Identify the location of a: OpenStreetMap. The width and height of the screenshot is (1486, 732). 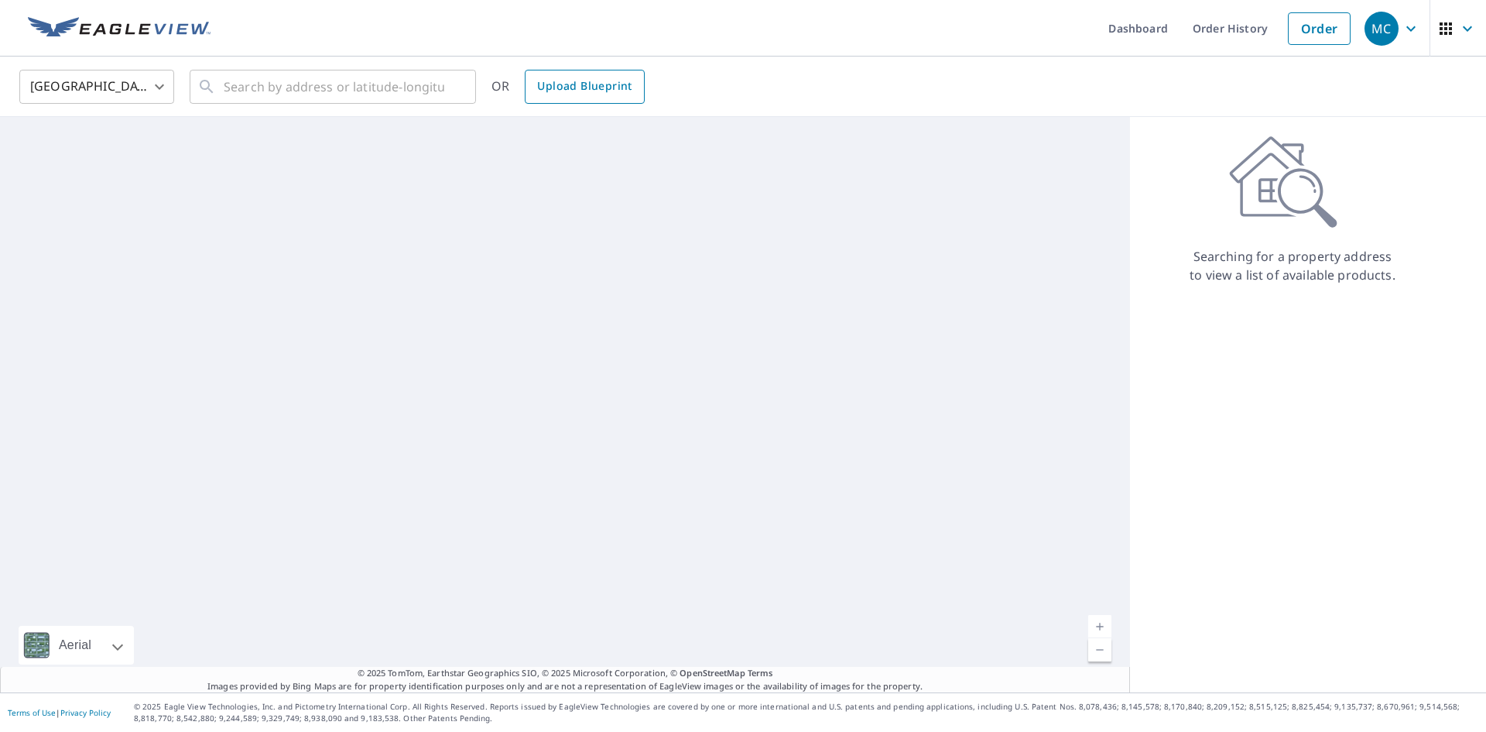
(712, 672).